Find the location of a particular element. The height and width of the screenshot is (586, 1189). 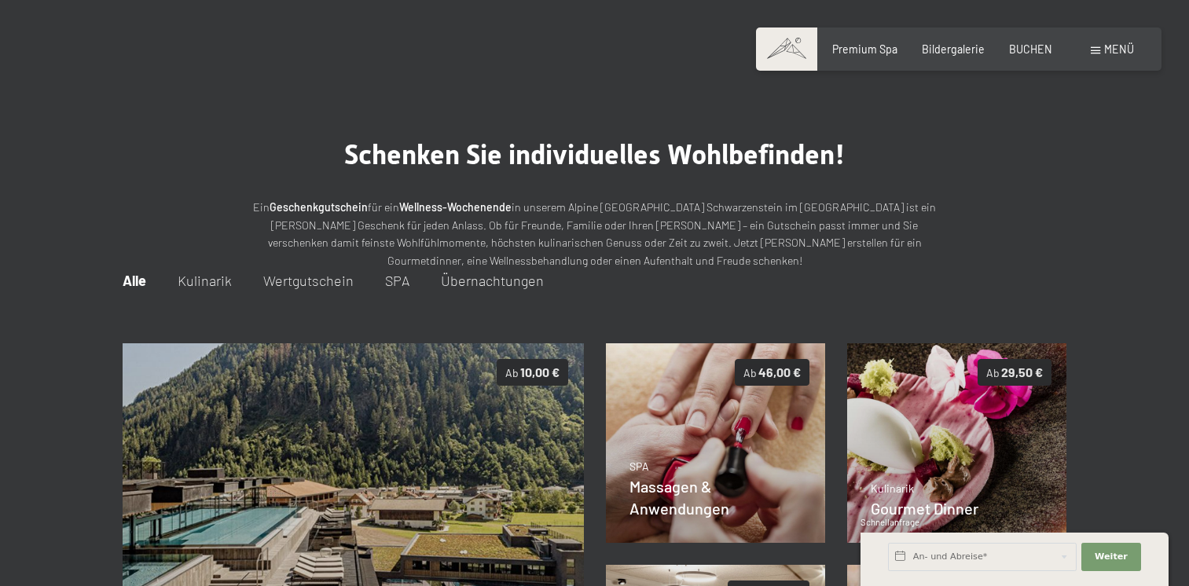

strong: Geschenkgutschein is located at coordinates (318, 207).